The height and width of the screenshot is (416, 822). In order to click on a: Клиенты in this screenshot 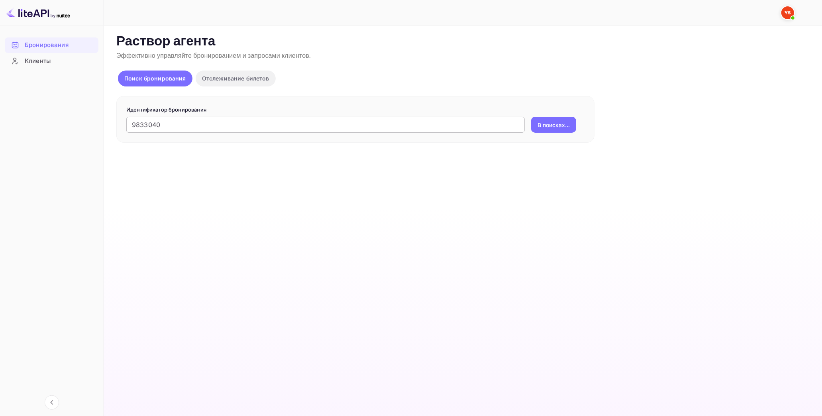, I will do `click(51, 61)`.